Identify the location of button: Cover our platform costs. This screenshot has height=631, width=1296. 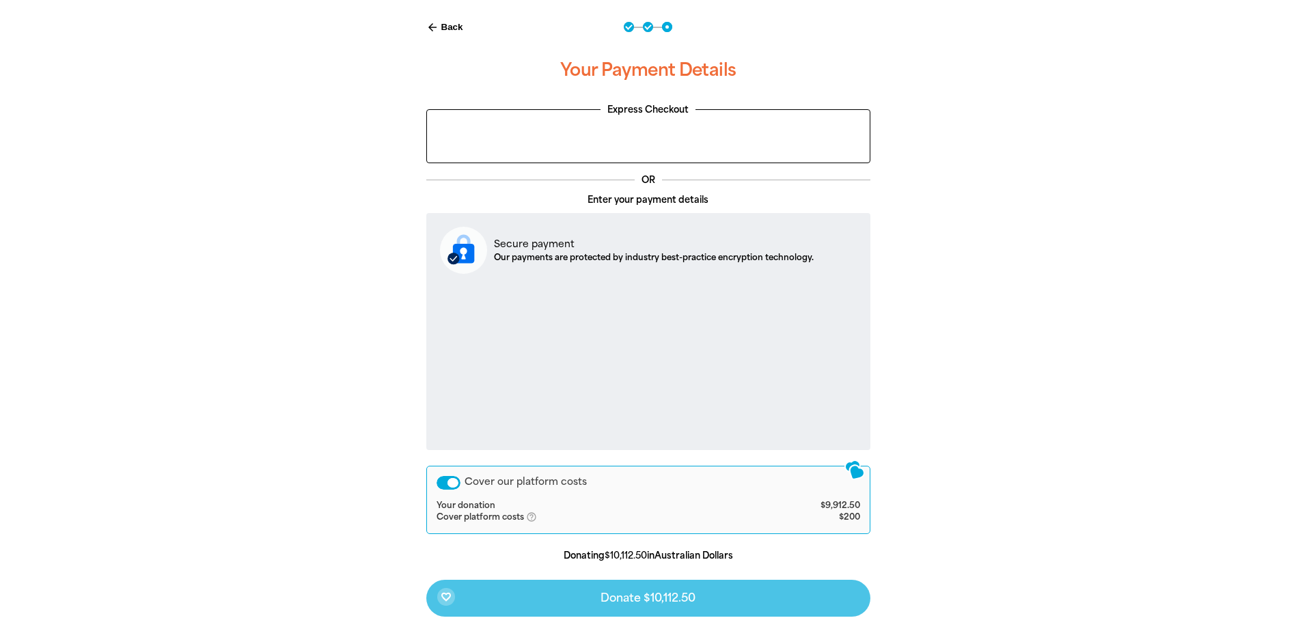
(448, 483).